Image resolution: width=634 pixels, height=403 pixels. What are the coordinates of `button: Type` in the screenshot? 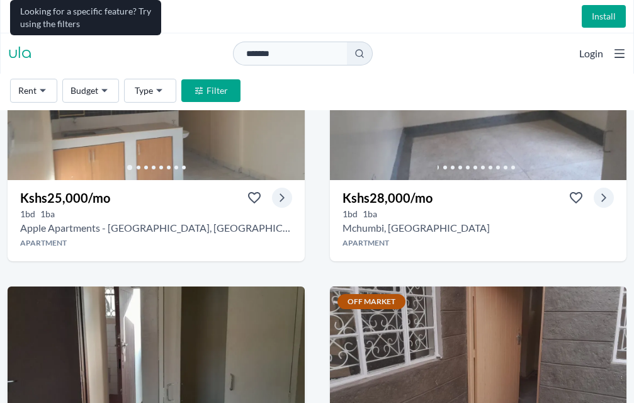 It's located at (150, 91).